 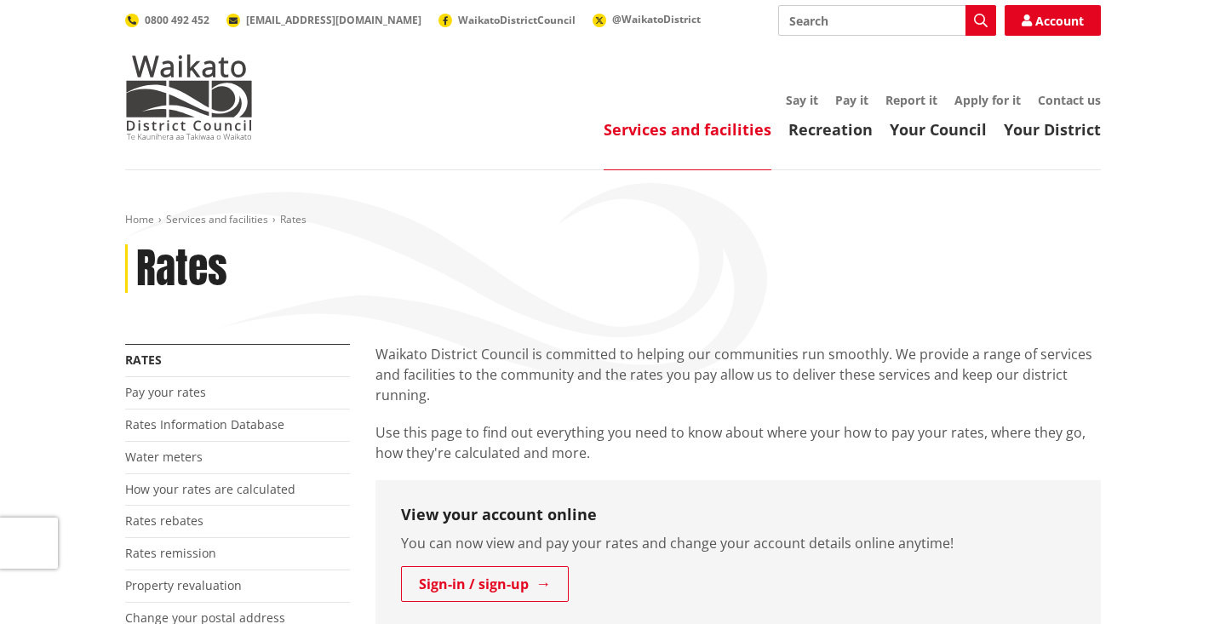 I want to click on a: Sign-in / sign-up, so click(x=485, y=584).